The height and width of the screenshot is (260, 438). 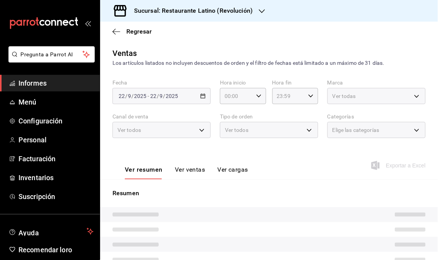 I want to click on font: Hora fin, so click(x=282, y=83).